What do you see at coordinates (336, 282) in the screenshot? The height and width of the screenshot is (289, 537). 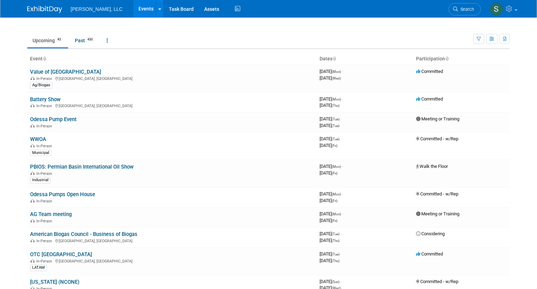 I see `span: (Sun)` at bounding box center [336, 282].